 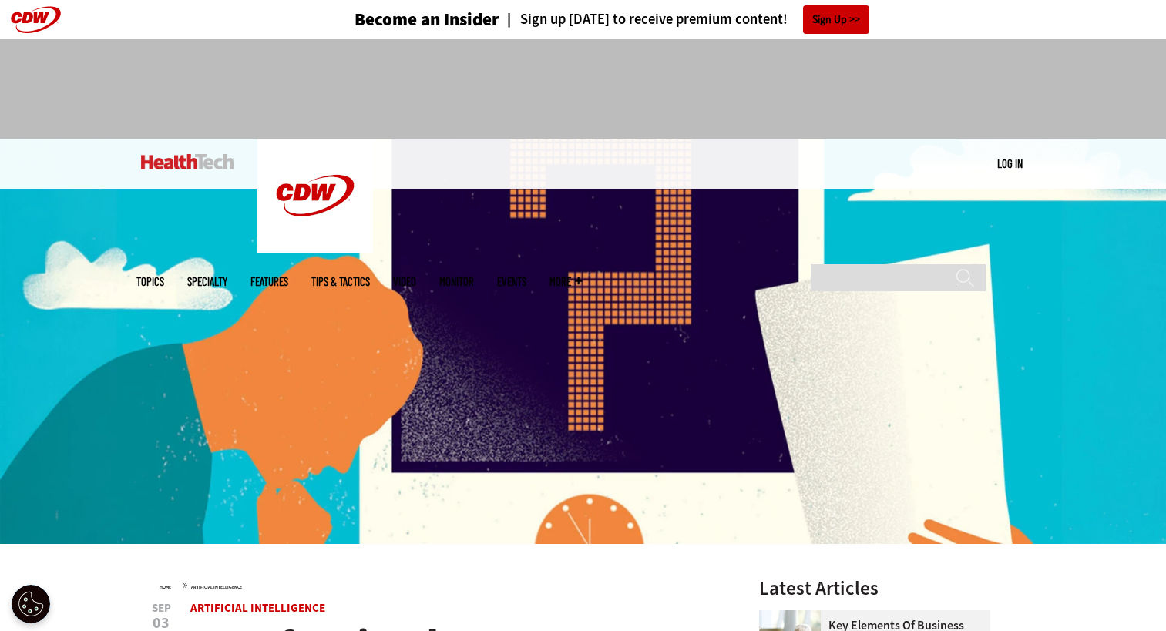 What do you see at coordinates (31, 604) in the screenshot?
I see `div: Cookie Settings` at bounding box center [31, 604].